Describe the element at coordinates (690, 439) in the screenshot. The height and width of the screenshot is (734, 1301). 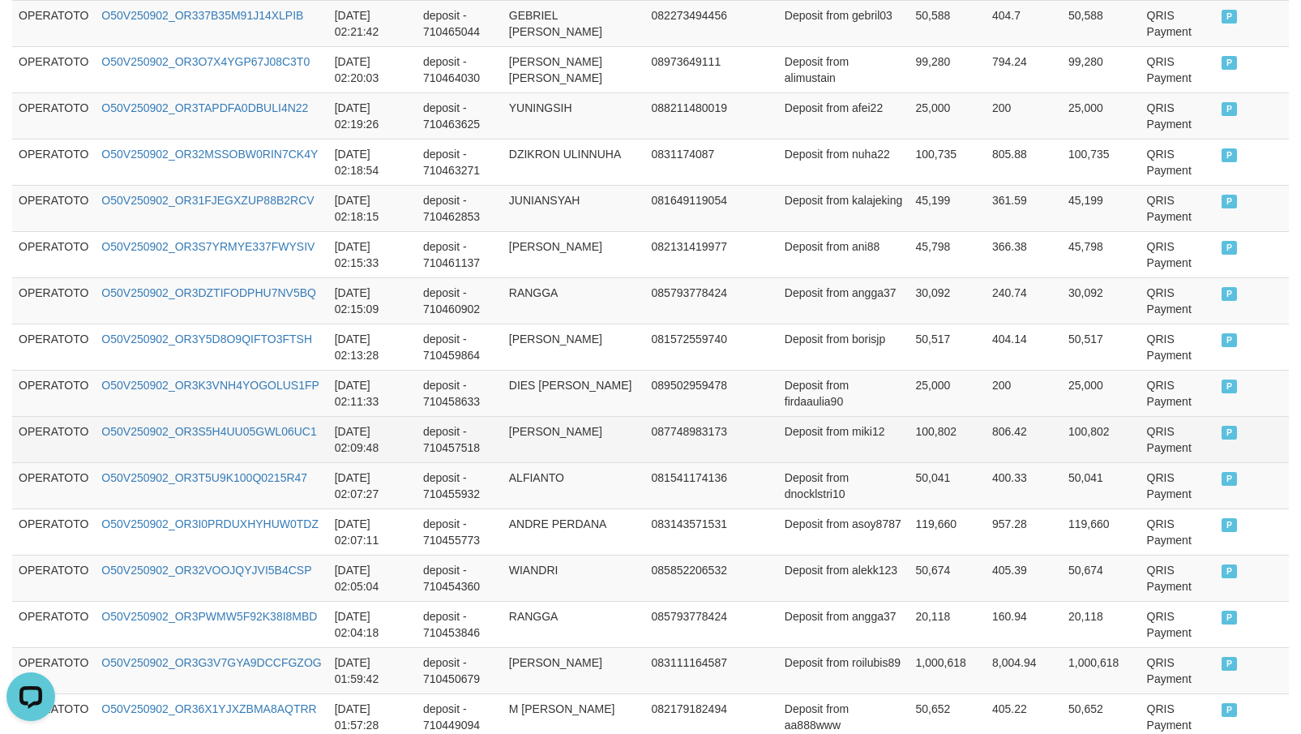
I see `td: 087748983173` at that location.